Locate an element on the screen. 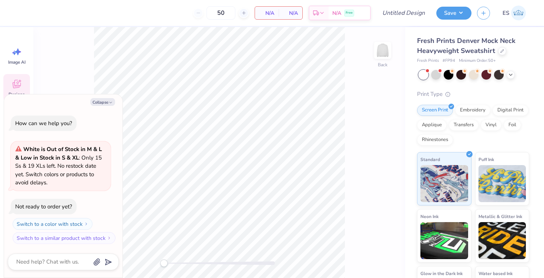 This screenshot has height=278, width=544. div: Transfers is located at coordinates (464, 125).